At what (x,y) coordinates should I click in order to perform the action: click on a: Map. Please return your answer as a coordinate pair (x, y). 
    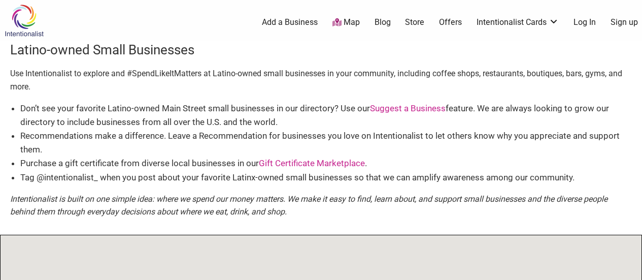
    Looking at the image, I should click on (346, 22).